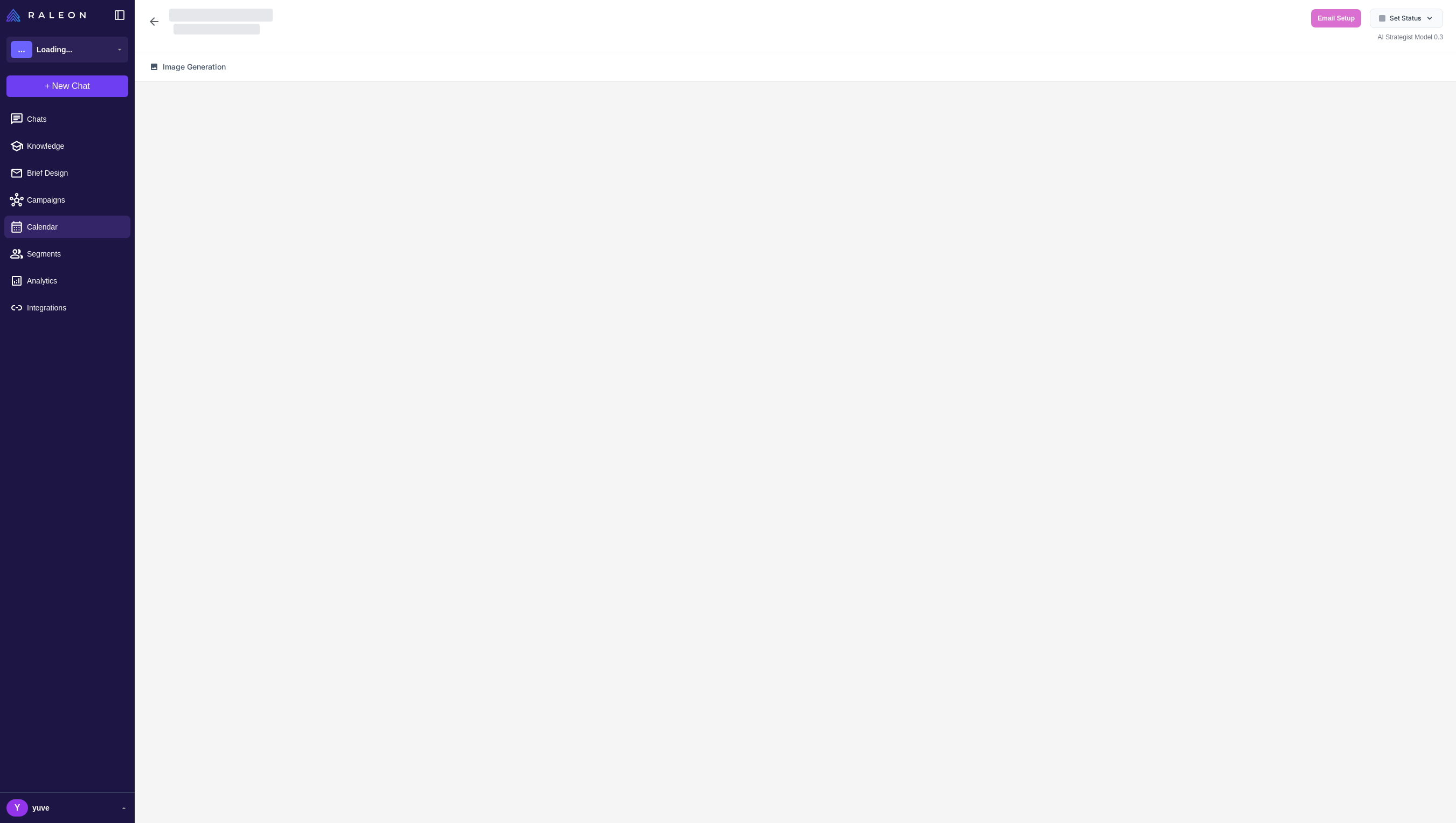 This screenshot has width=1456, height=823. What do you see at coordinates (74, 119) in the screenshot?
I see `span: Chats` at bounding box center [74, 119].